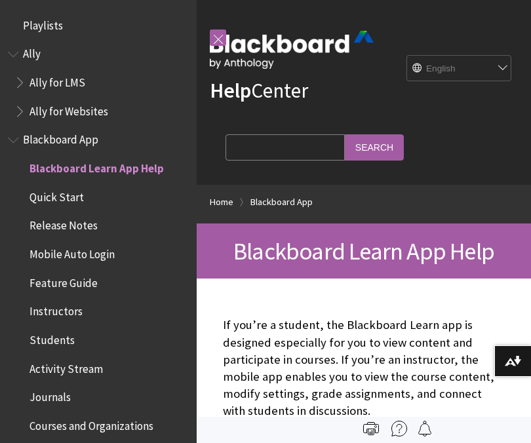 The height and width of the screenshot is (443, 531). What do you see at coordinates (374, 147) in the screenshot?
I see `input: Search` at bounding box center [374, 147].